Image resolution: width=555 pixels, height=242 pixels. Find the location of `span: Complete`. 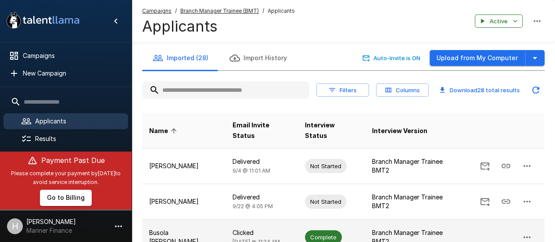

span: Complete is located at coordinates (323, 237).